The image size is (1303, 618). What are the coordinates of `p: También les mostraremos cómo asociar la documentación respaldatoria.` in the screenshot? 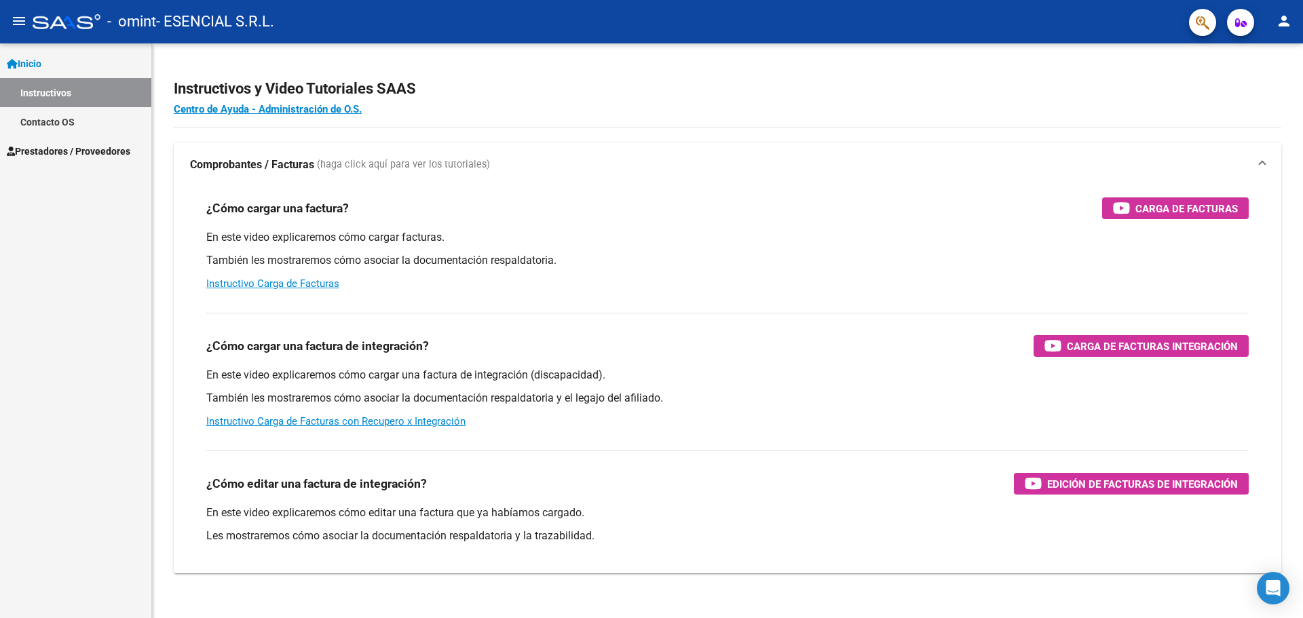 It's located at (727, 261).